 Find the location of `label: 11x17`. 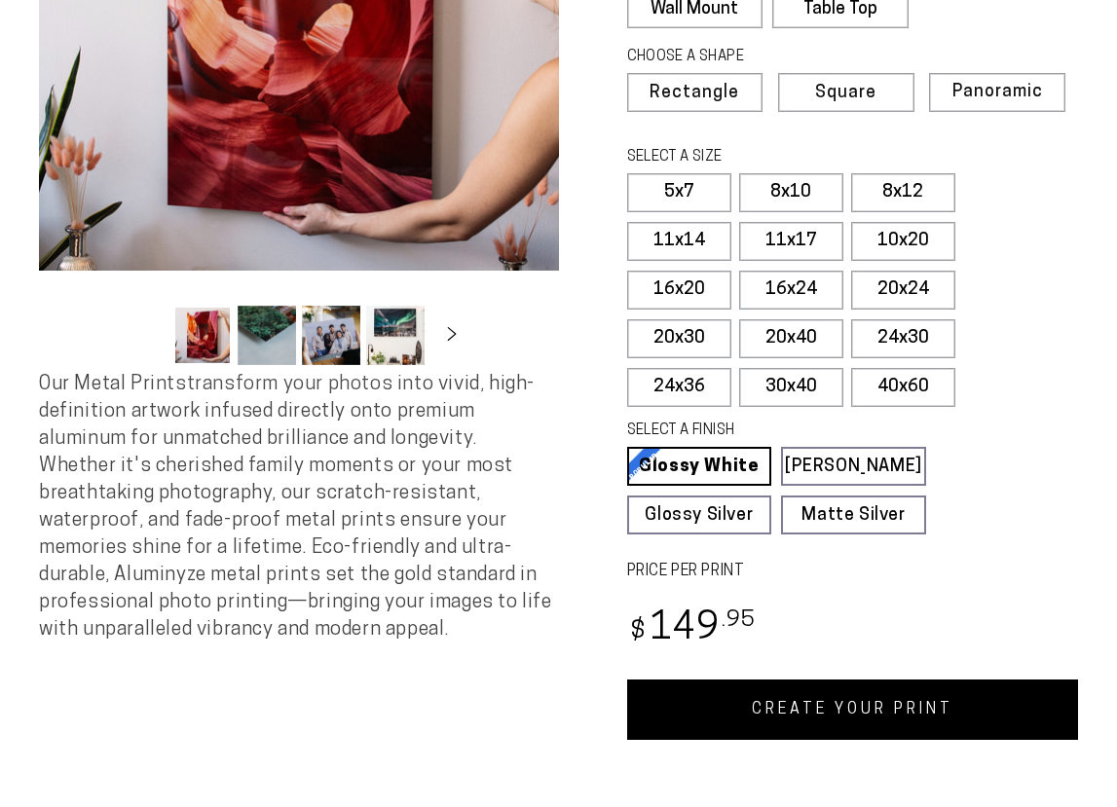

label: 11x17 is located at coordinates (791, 241).